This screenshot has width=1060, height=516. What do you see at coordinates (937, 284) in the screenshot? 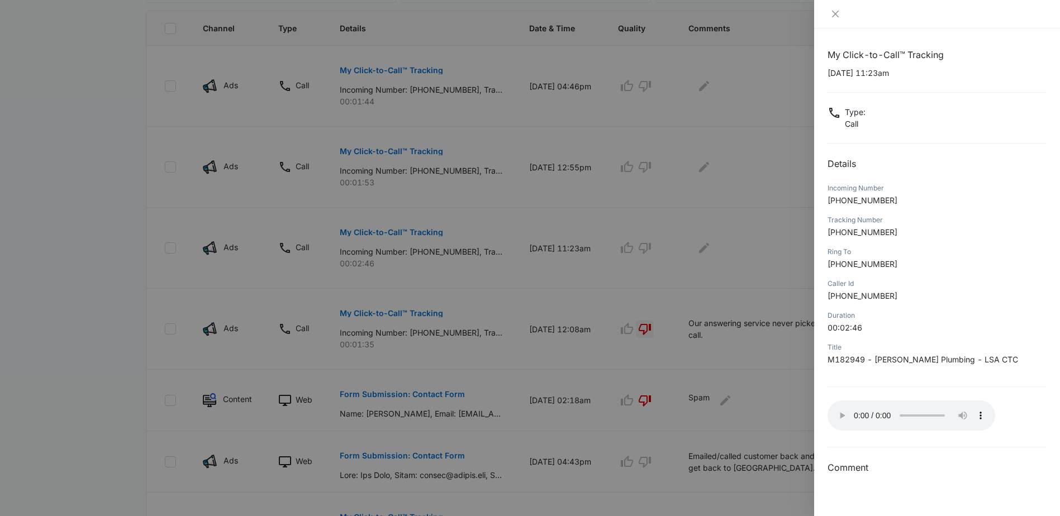
I see `div: Caller Id` at bounding box center [937, 284].